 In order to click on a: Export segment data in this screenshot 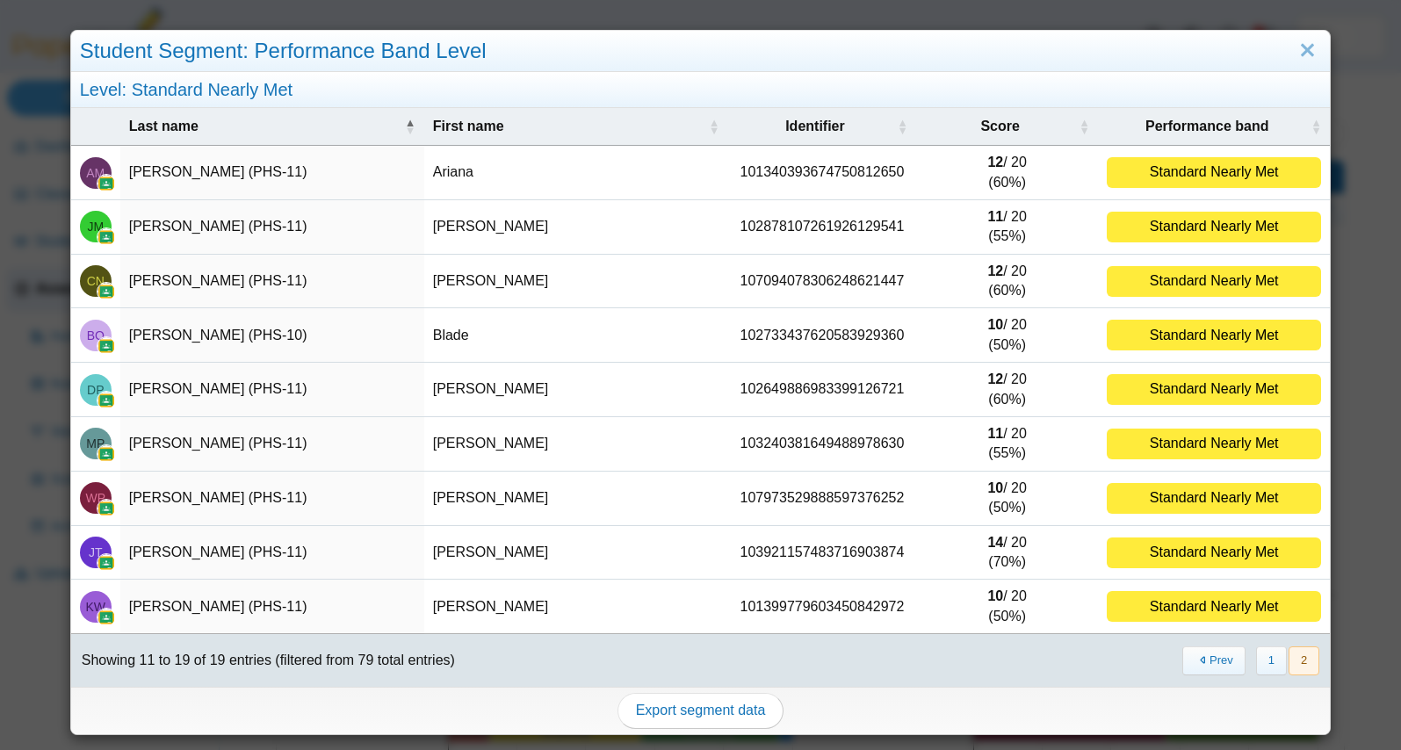, I will do `click(701, 710)`.